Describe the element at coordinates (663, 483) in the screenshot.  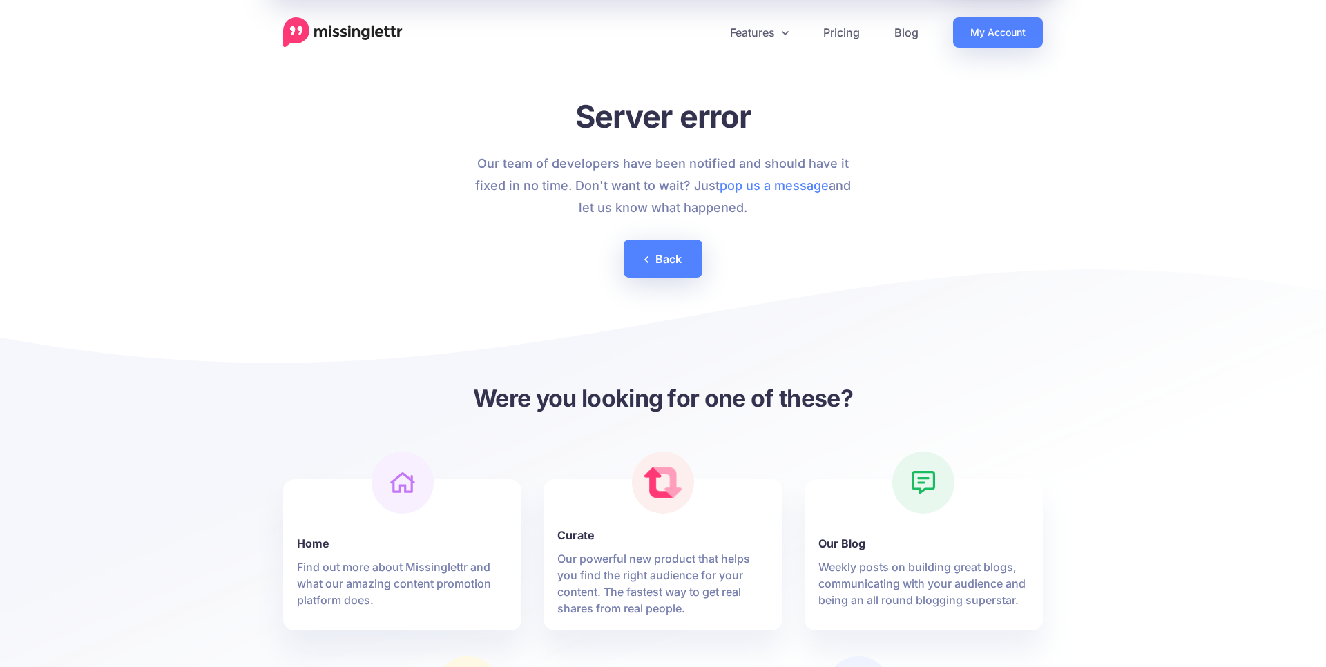
I see `img: curate.png` at that location.